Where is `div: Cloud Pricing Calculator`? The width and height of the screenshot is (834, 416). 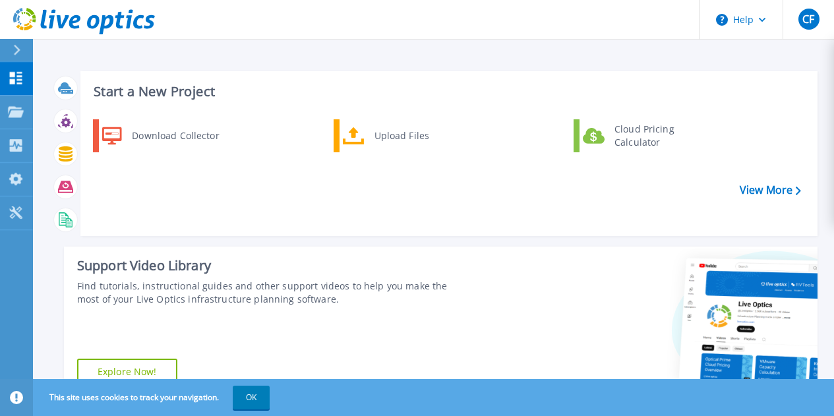
div: Cloud Pricing Calculator is located at coordinates (656, 136).